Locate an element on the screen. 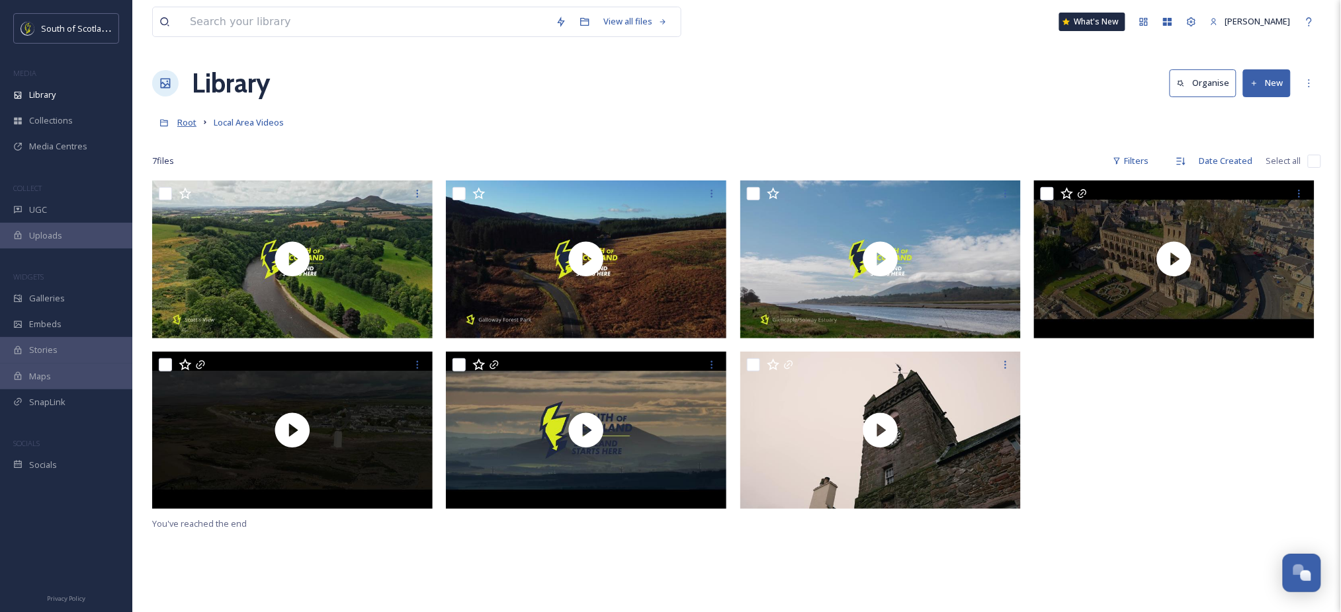 This screenshot has height=612, width=1341. a: Library is located at coordinates (231, 83).